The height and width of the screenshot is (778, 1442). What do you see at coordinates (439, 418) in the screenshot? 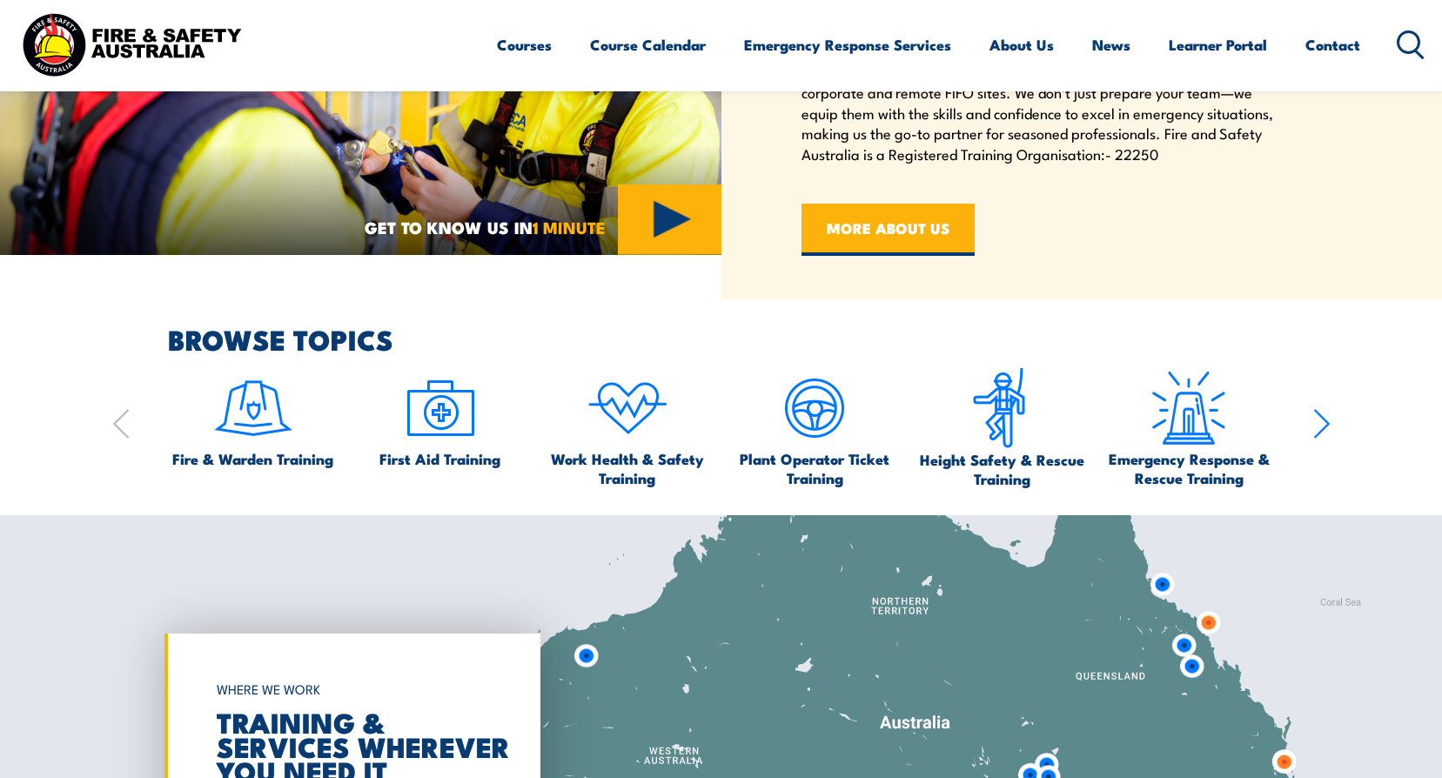
I see `a: First Aid Training` at bounding box center [439, 418].